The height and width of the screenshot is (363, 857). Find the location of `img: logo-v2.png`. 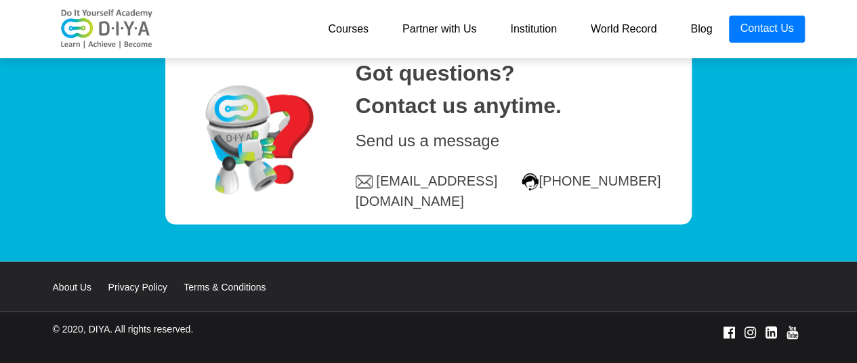

img: logo-v2.png is located at coordinates (107, 29).